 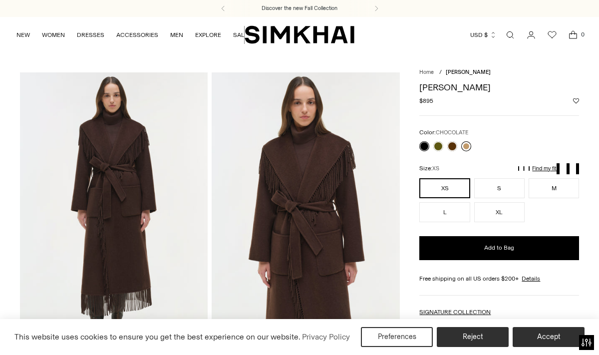 I want to click on a: Open search modal, so click(x=510, y=35).